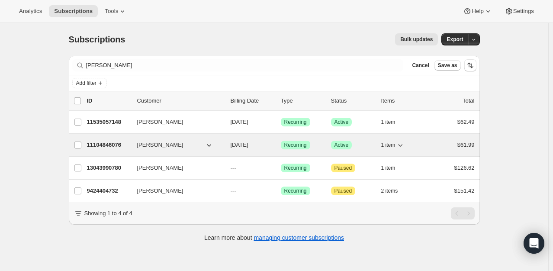 The image size is (553, 271). What do you see at coordinates (420, 65) in the screenshot?
I see `span: Cancel` at bounding box center [420, 65].